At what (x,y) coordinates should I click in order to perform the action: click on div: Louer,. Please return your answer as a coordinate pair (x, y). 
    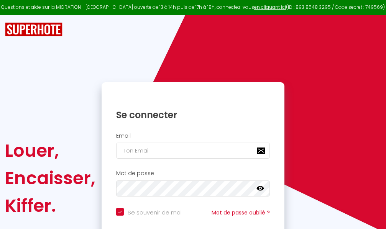
    Looking at the image, I should click on (50, 151).